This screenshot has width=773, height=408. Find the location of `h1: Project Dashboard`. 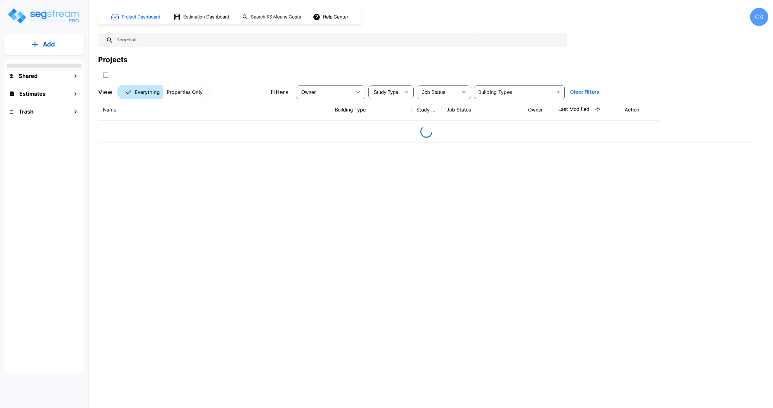

h1: Project Dashboard is located at coordinates (141, 17).